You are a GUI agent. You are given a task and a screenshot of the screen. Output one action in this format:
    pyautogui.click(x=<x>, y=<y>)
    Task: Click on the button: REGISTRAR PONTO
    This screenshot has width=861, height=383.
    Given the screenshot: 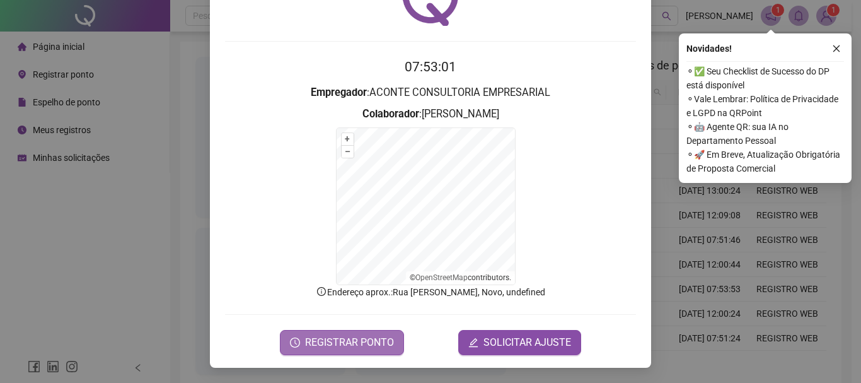 What is the action you would take?
    pyautogui.click(x=342, y=342)
    